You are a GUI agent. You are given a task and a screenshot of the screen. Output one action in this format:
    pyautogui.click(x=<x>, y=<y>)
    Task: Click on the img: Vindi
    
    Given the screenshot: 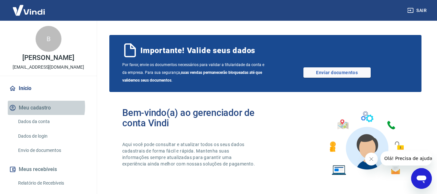 What is the action you would take?
    pyautogui.click(x=29, y=10)
    